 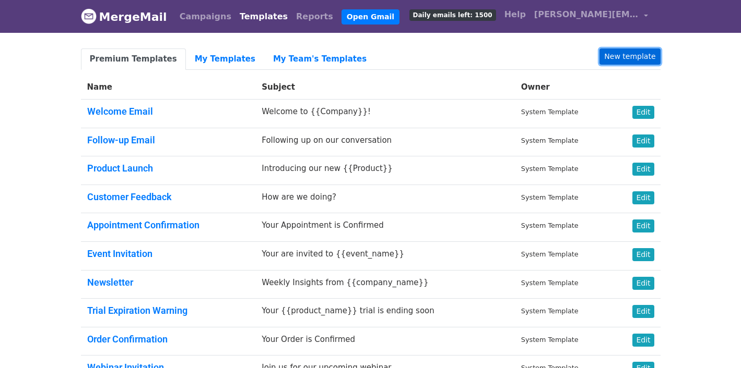 What do you see at coordinates (385, 142) in the screenshot?
I see `td: Following up on our conversation` at bounding box center [385, 142].